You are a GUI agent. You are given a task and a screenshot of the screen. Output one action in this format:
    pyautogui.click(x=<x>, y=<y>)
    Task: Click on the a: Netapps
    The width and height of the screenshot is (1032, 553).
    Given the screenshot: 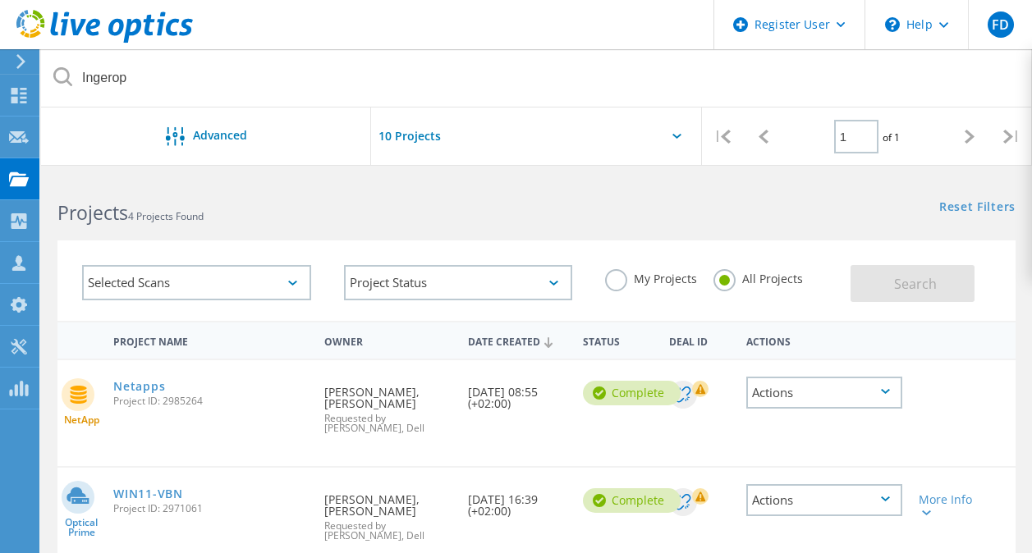 What is the action you would take?
    pyautogui.click(x=139, y=387)
    